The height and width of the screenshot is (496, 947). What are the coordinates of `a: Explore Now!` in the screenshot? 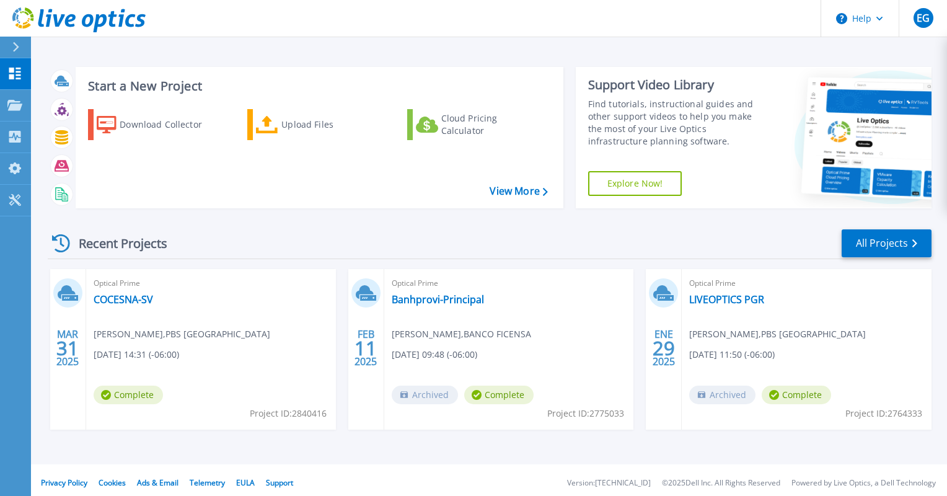 It's located at (636, 184).